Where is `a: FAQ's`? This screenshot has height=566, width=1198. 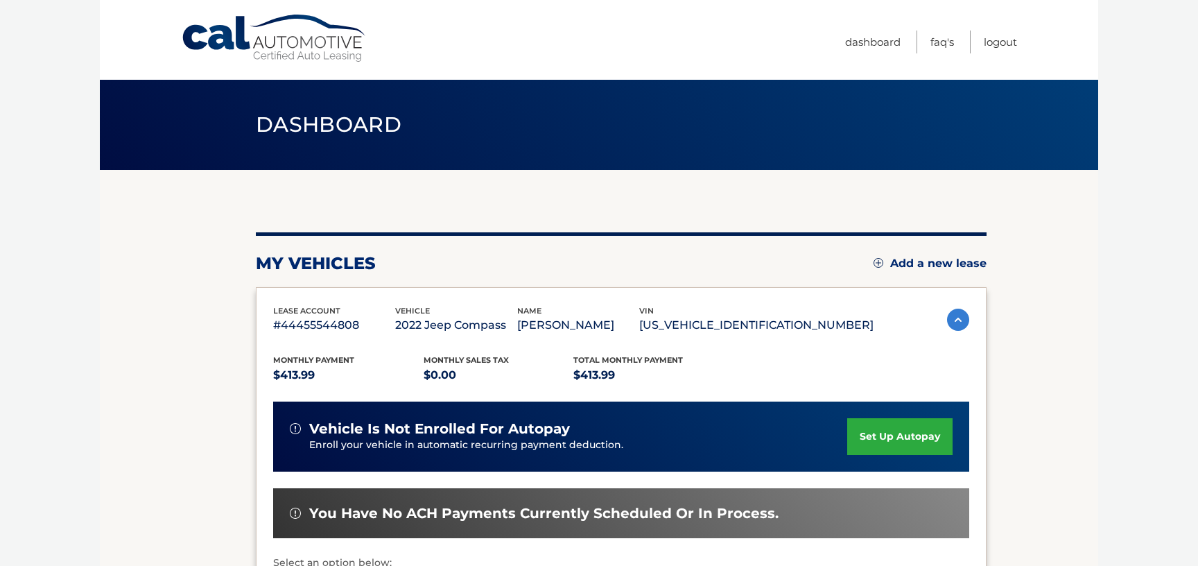
a: FAQ's is located at coordinates (943, 42).